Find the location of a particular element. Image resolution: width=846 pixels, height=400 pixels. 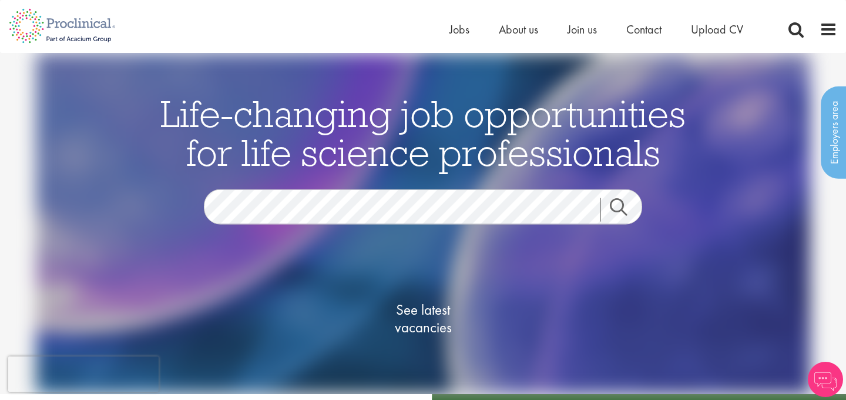

a: Jobs is located at coordinates (460, 29).